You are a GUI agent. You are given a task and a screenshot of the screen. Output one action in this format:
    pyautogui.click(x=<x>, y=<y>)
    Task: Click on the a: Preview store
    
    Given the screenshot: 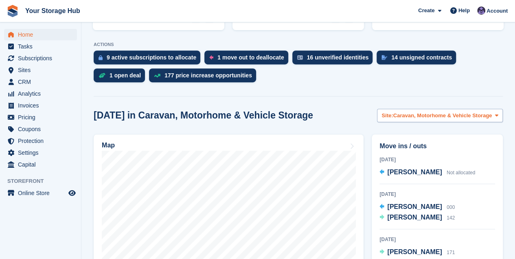 What is the action you would take?
    pyautogui.click(x=72, y=193)
    